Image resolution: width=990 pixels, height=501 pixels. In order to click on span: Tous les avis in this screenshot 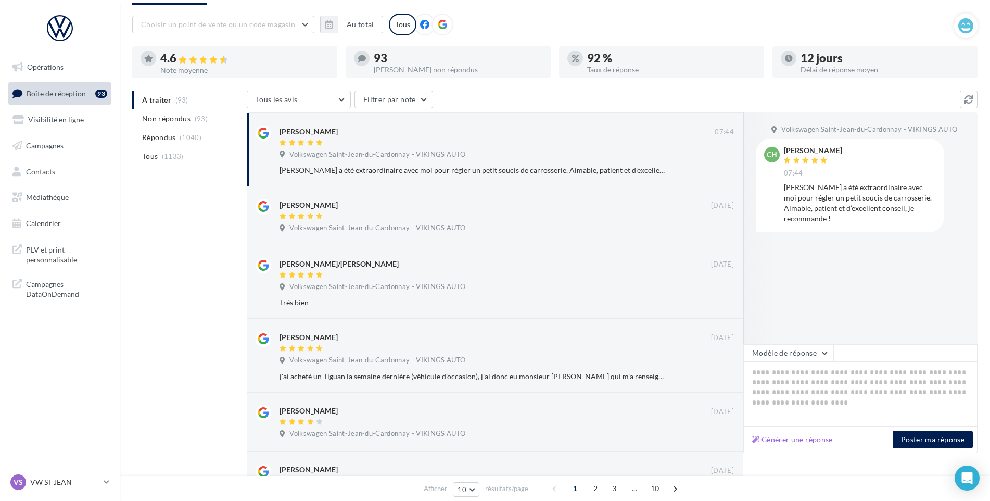, I will do `click(277, 99)`.